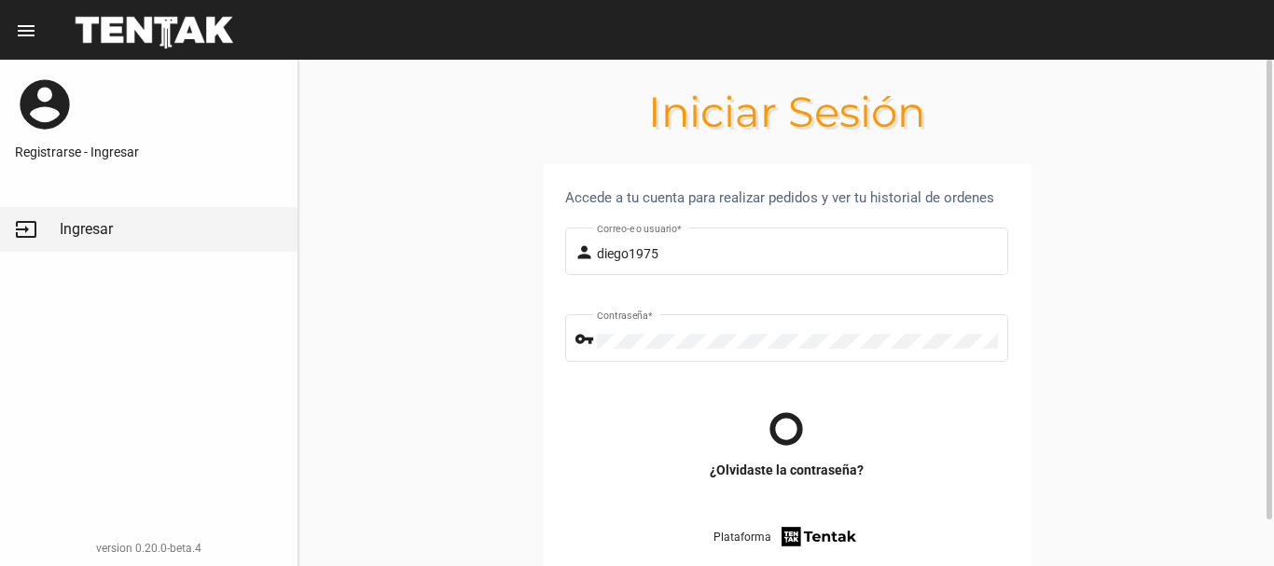  What do you see at coordinates (26, 31) in the screenshot?
I see `mat-icon: menu` at bounding box center [26, 31].